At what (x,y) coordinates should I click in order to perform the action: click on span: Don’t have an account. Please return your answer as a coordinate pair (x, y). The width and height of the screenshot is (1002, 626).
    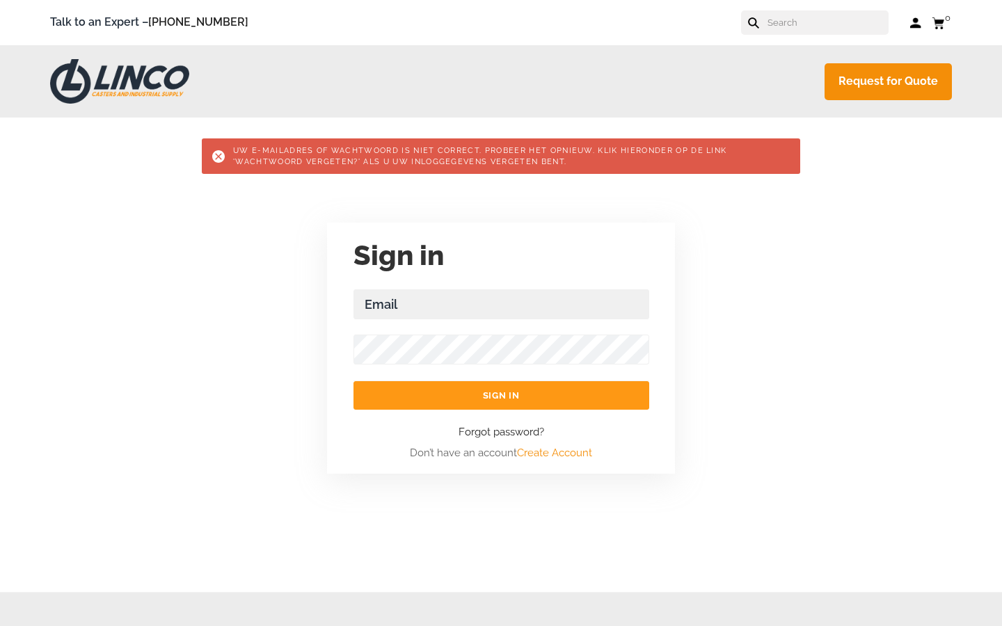
    Looking at the image, I should click on (501, 453).